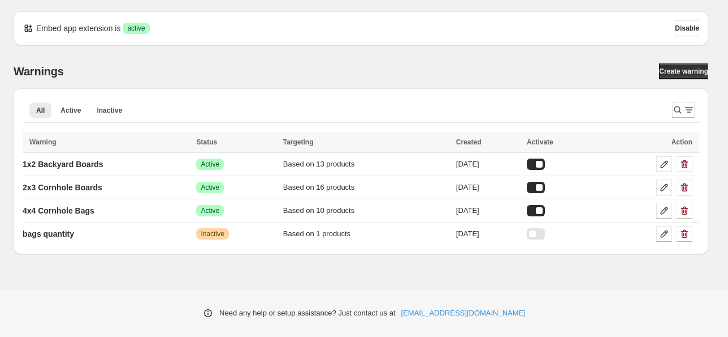 This screenshot has height=337, width=728. Describe the element at coordinates (58, 210) in the screenshot. I see `p: 4x4 Cornhole Bags` at that location.